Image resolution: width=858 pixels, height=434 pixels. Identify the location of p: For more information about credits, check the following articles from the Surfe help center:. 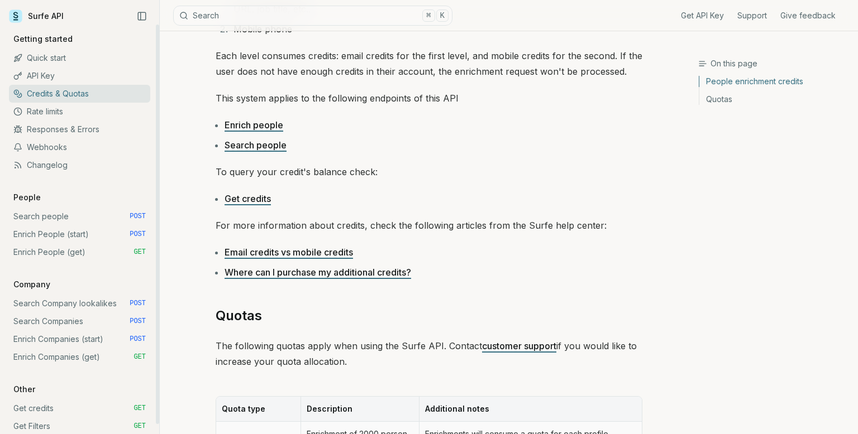
(429, 226).